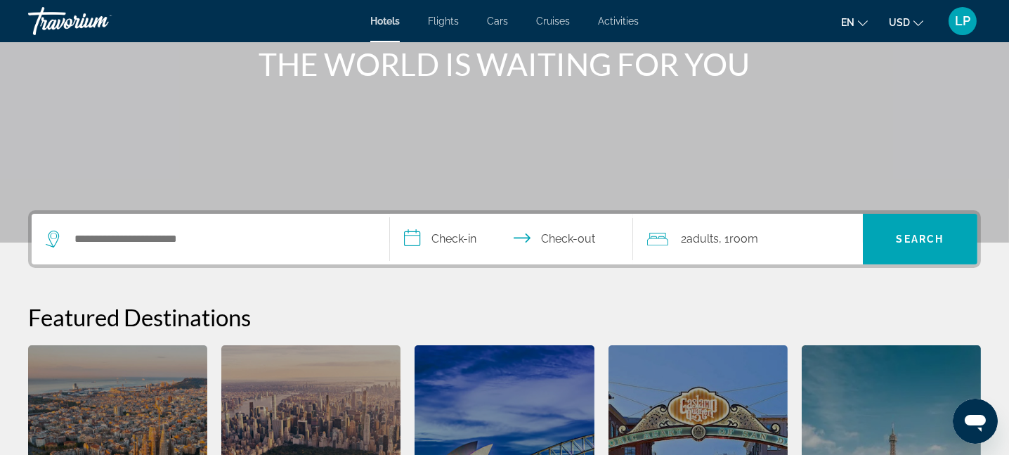 The height and width of the screenshot is (455, 1009). Describe the element at coordinates (703, 238) in the screenshot. I see `span: Adults` at that location.